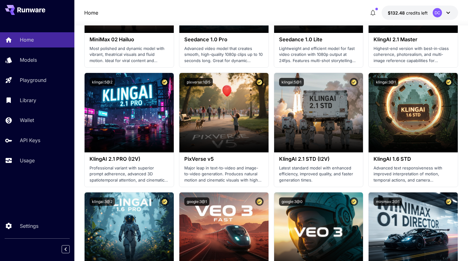 The image size is (468, 261). Describe the element at coordinates (66, 249) in the screenshot. I see `button: Collapse sidebar` at that location.